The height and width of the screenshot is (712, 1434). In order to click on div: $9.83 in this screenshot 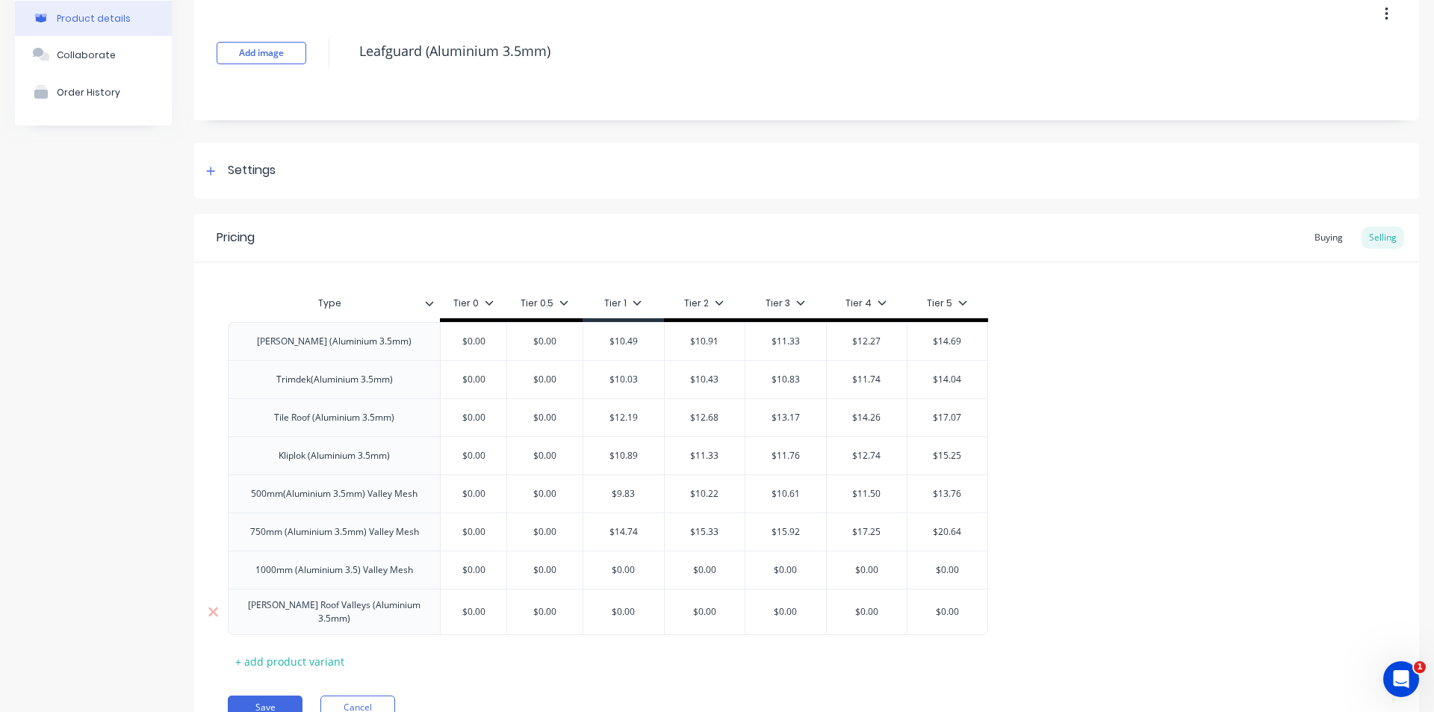, I will do `click(624, 494)`.